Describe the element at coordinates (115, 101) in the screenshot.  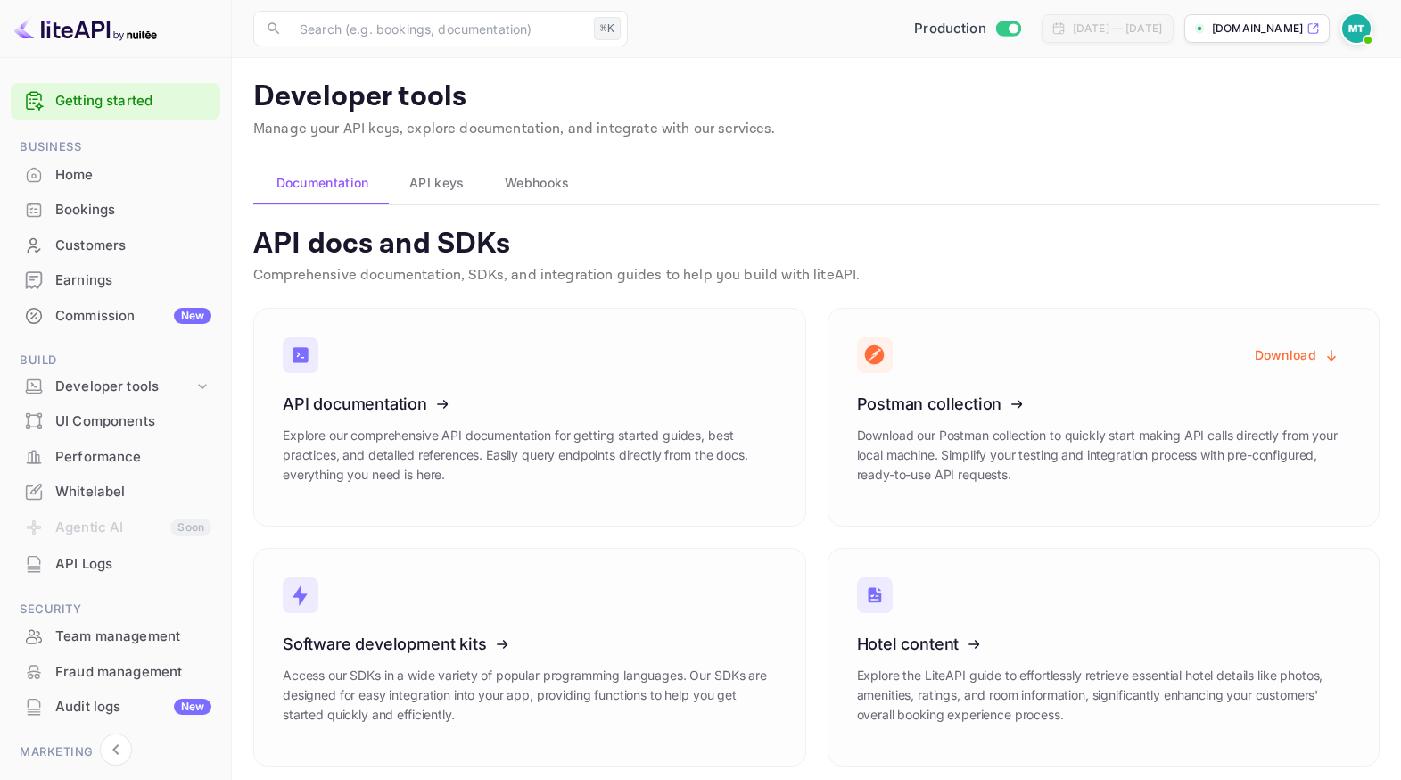
I see `div: Getting started` at that location.